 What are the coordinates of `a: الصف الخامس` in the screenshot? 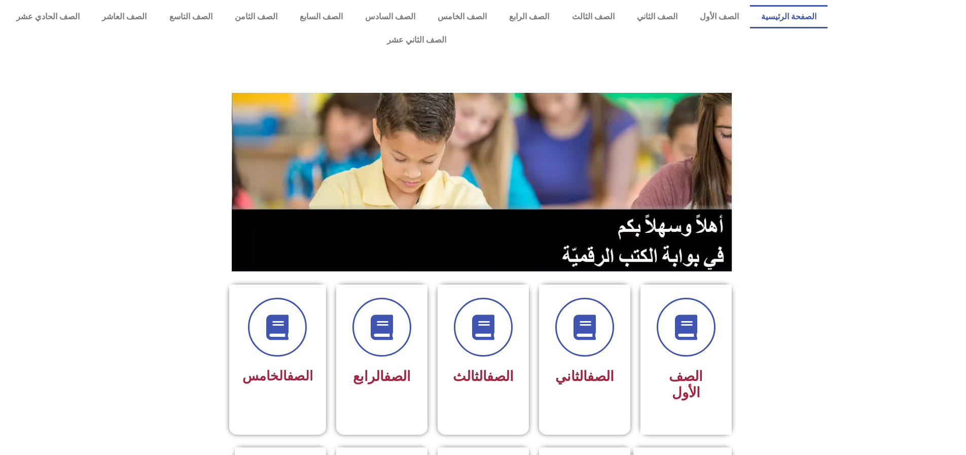 It's located at (462, 17).